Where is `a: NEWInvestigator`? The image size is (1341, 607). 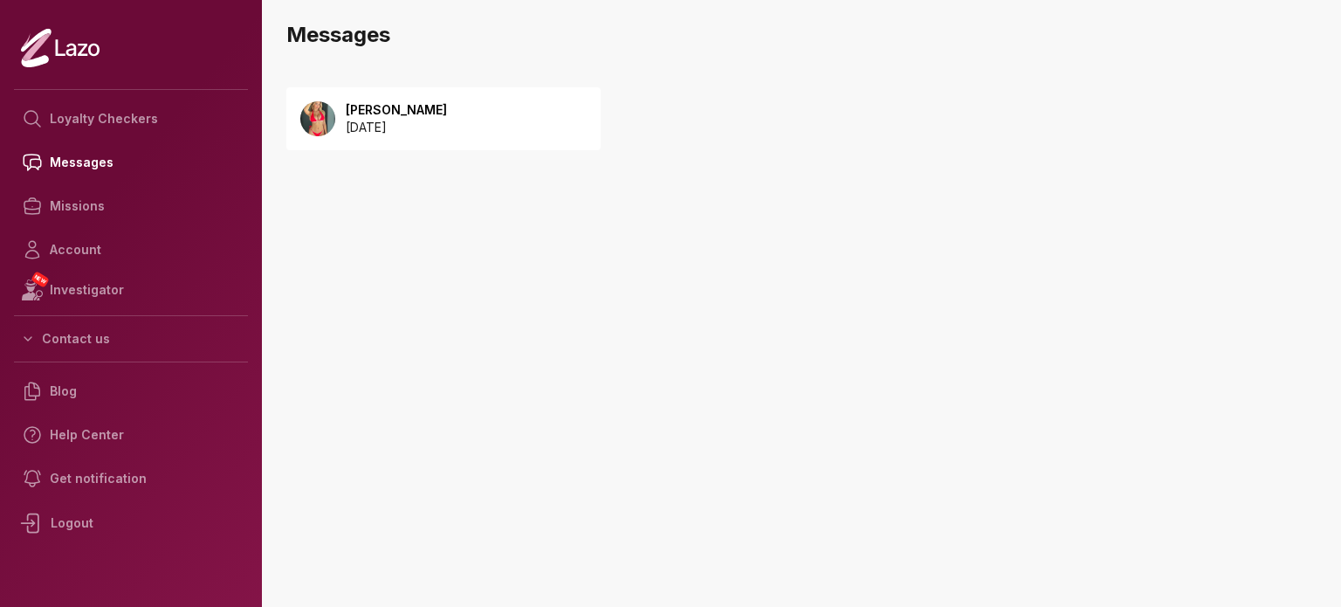
a: NEWInvestigator is located at coordinates (131, 290).